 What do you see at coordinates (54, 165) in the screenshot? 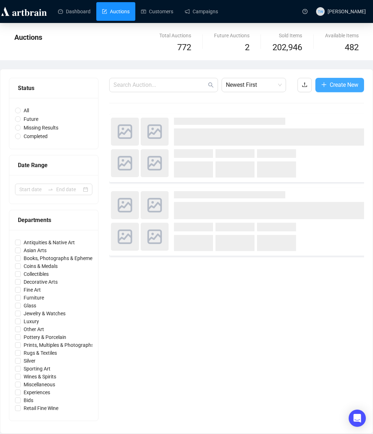
I see `div: Date Range` at bounding box center [54, 165].